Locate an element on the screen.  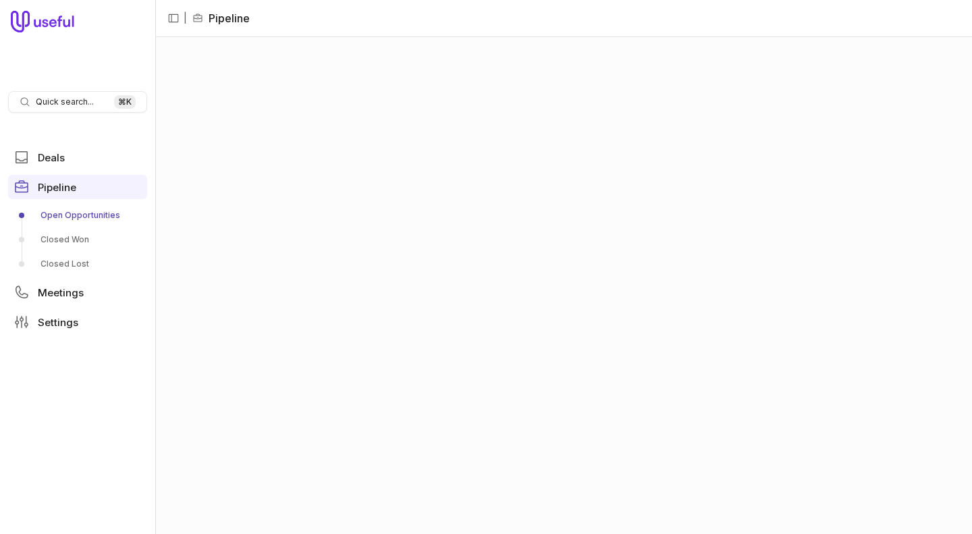
a: Open Opportunities is located at coordinates (78, 215).